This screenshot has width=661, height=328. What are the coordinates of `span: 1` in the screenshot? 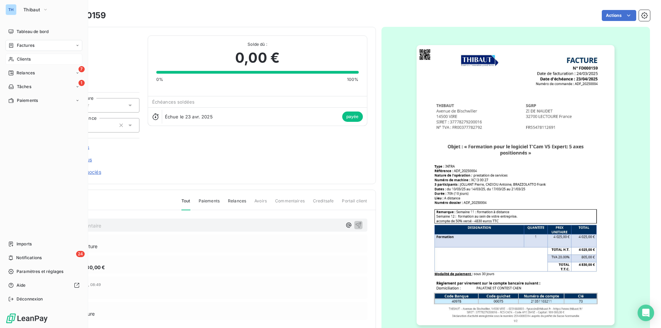 It's located at (82, 83).